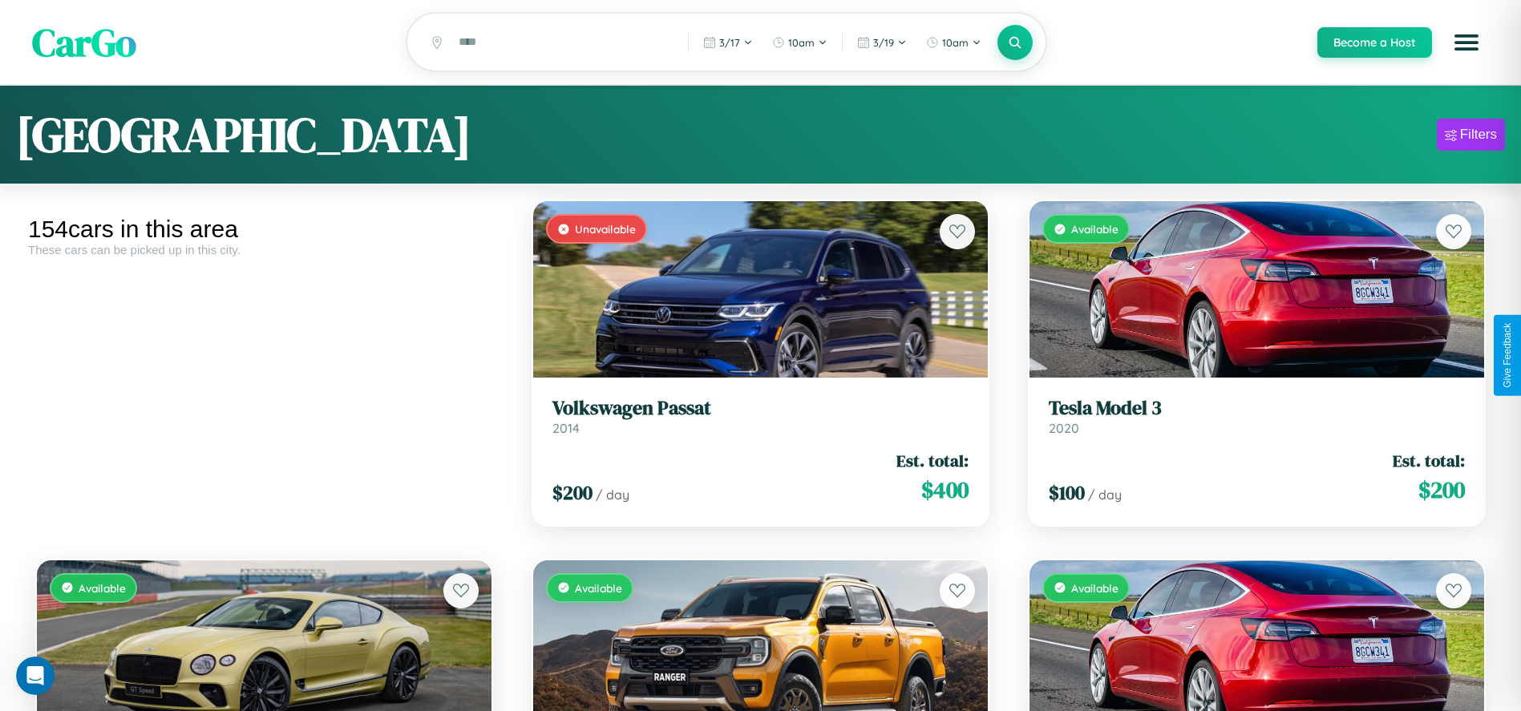 The height and width of the screenshot is (711, 1521). I want to click on a: Volkswagen Passat2014, so click(760, 416).